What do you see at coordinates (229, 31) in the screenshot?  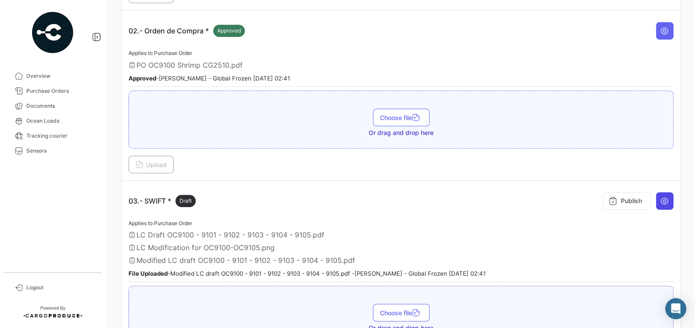 I see `span: Approved` at bounding box center [229, 31].